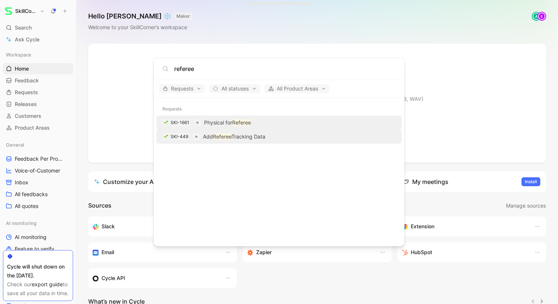  Describe the element at coordinates (235, 89) in the screenshot. I see `button: All statuses` at that location.